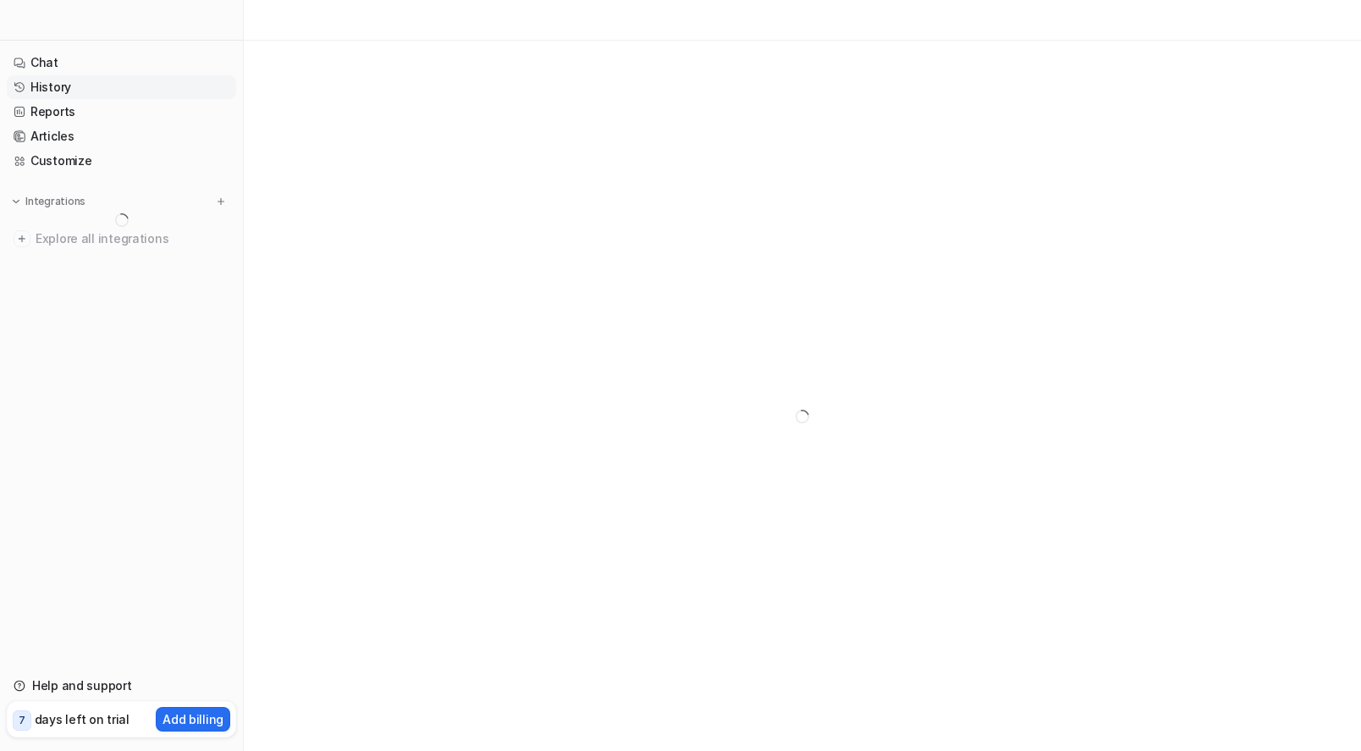 The image size is (1361, 751). Describe the element at coordinates (132, 239) in the screenshot. I see `span: Explore all integrations` at that location.